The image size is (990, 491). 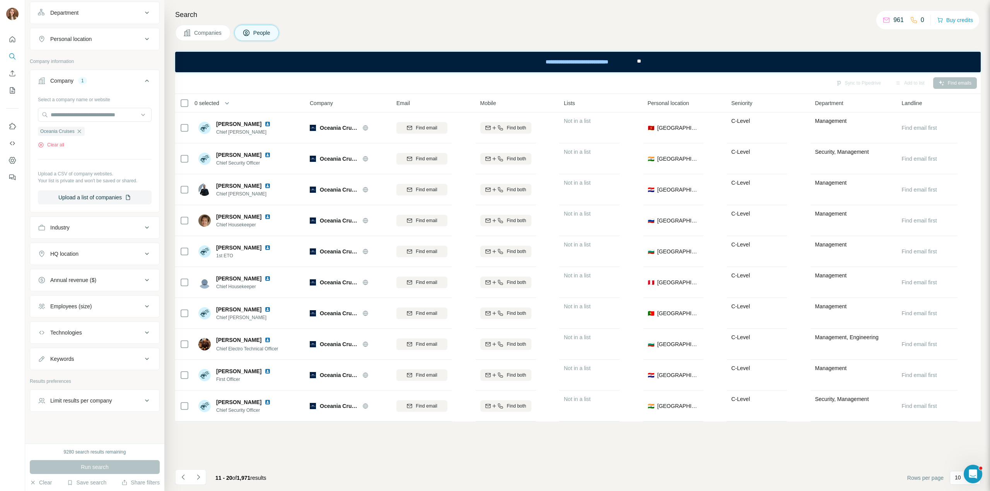 What do you see at coordinates (95, 82) in the screenshot?
I see `button: Company1` at bounding box center [95, 82].